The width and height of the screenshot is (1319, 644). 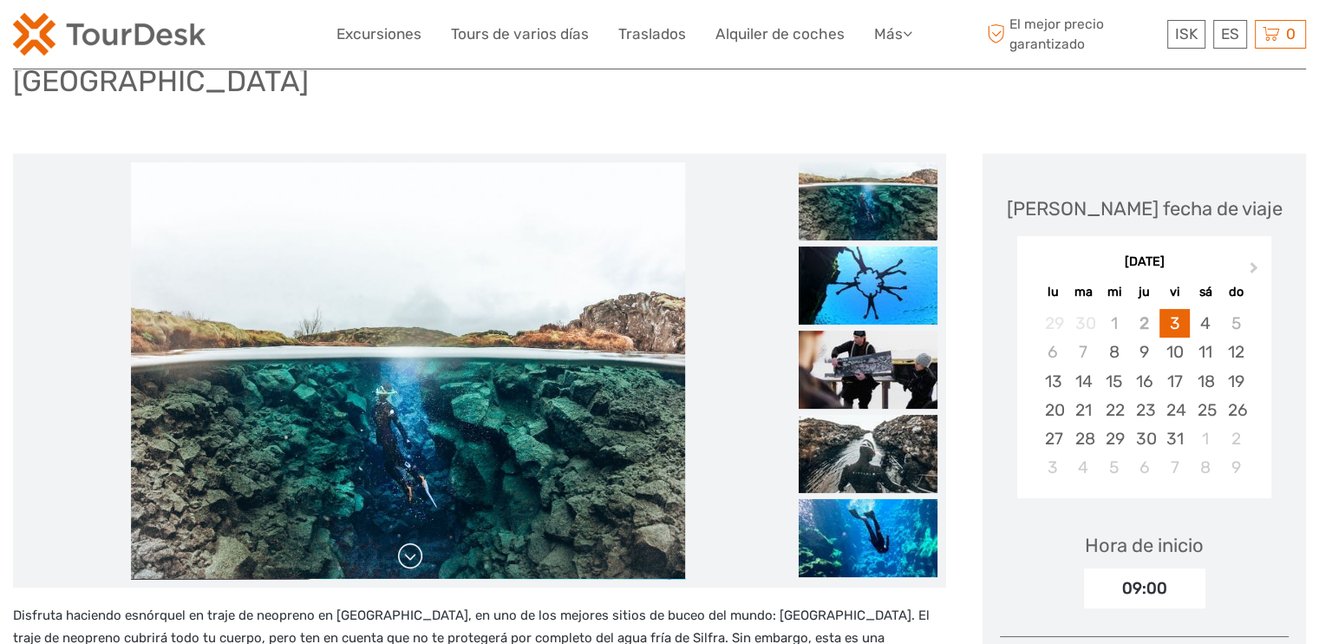 What do you see at coordinates (1114, 351) in the screenshot?
I see `div: Choose miércoles, 8 de octubre de 2025` at bounding box center [1114, 351].